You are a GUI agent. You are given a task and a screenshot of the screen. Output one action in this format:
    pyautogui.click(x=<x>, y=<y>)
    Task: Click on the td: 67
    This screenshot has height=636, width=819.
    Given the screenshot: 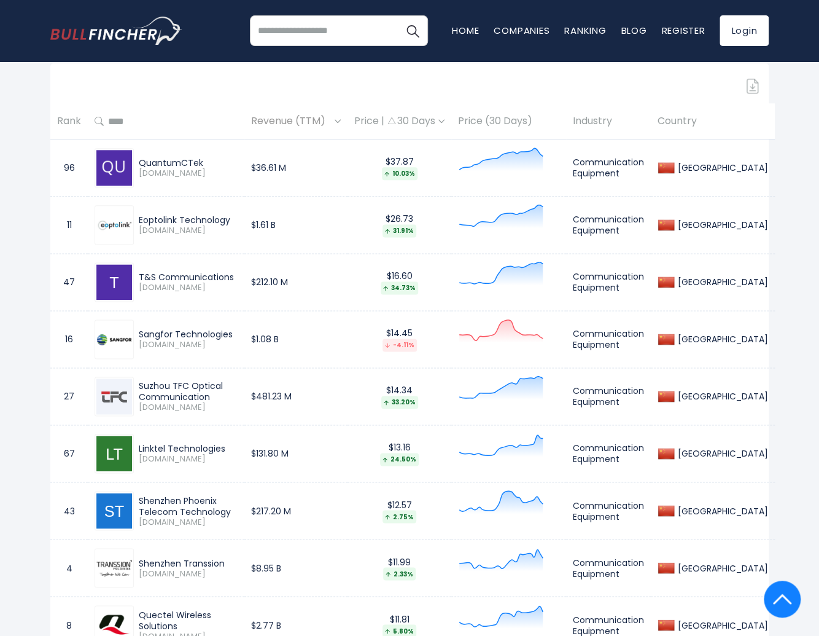 What is the action you would take?
    pyautogui.click(x=69, y=453)
    